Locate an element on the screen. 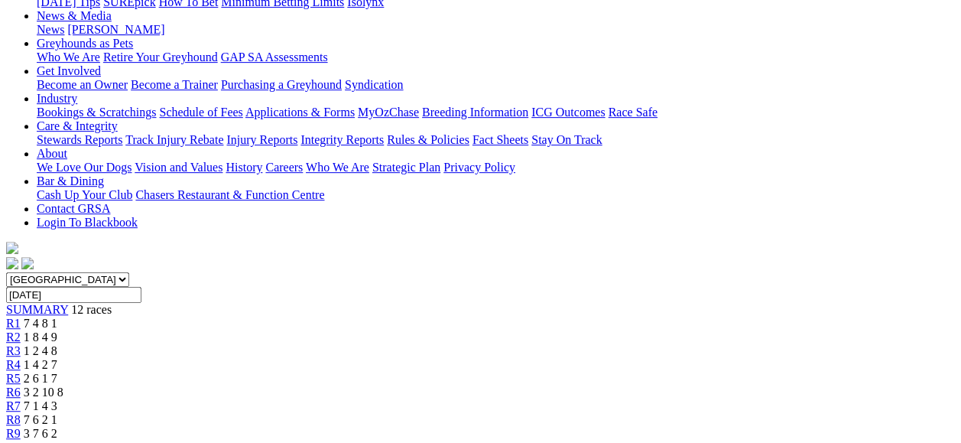 The height and width of the screenshot is (443, 961). a: Schedule of Fees is located at coordinates (200, 112).